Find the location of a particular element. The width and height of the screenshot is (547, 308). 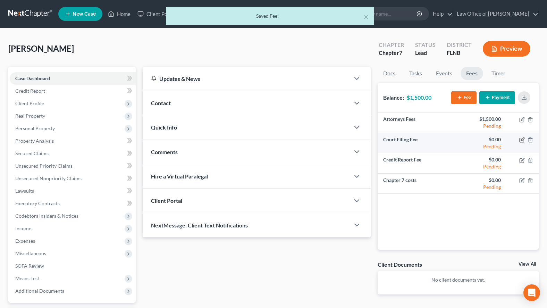

div: Updates & News is located at coordinates (246, 78).